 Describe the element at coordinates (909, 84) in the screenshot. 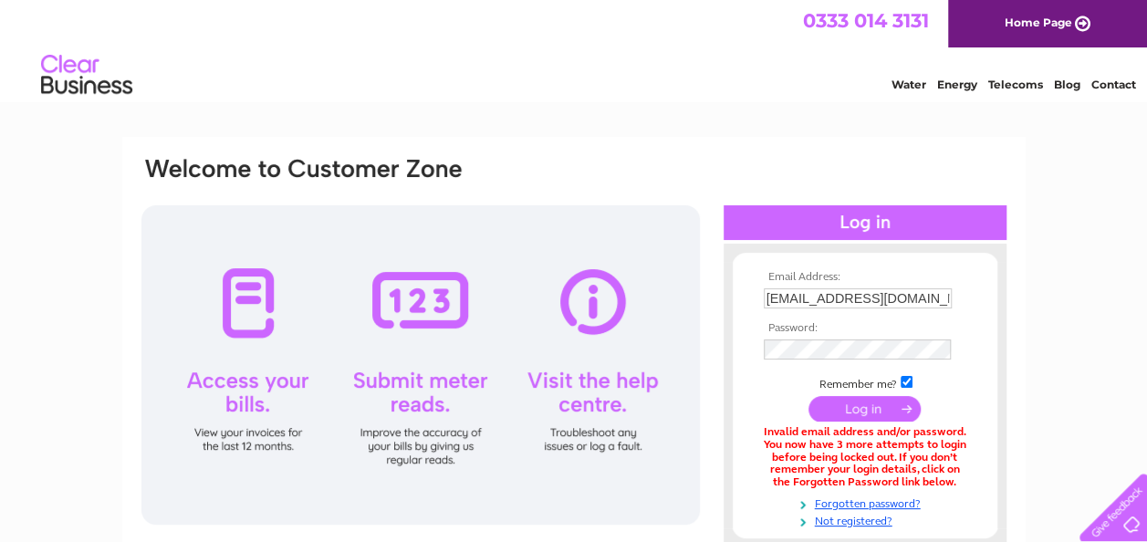

I see `a: Water` at that location.